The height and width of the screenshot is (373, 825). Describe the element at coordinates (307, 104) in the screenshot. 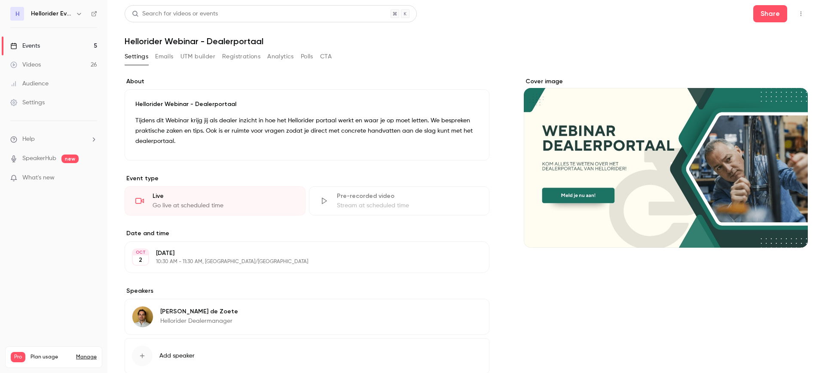

I see `p: Hellorider Webinar - Dealerportaal` at that location.